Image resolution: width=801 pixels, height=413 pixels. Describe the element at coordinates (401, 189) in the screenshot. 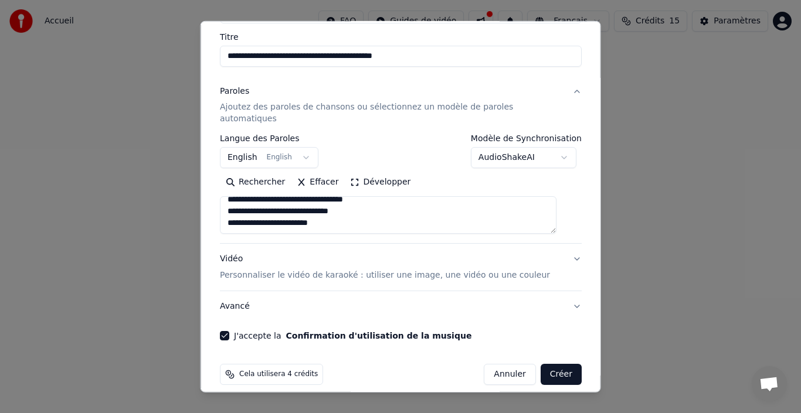

I see `div: ParolesAjoutez des paroles de chansons ou sélectionnez un modèle de paroles automatiques` at that location.